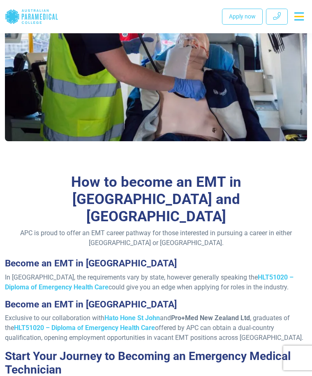 The height and width of the screenshot is (376, 312). I want to click on a: Australian Paramedical College, so click(32, 16).